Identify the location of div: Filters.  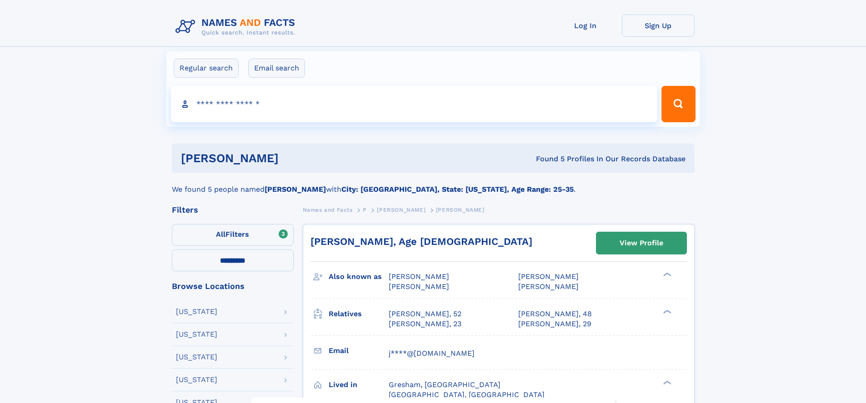
(233, 210).